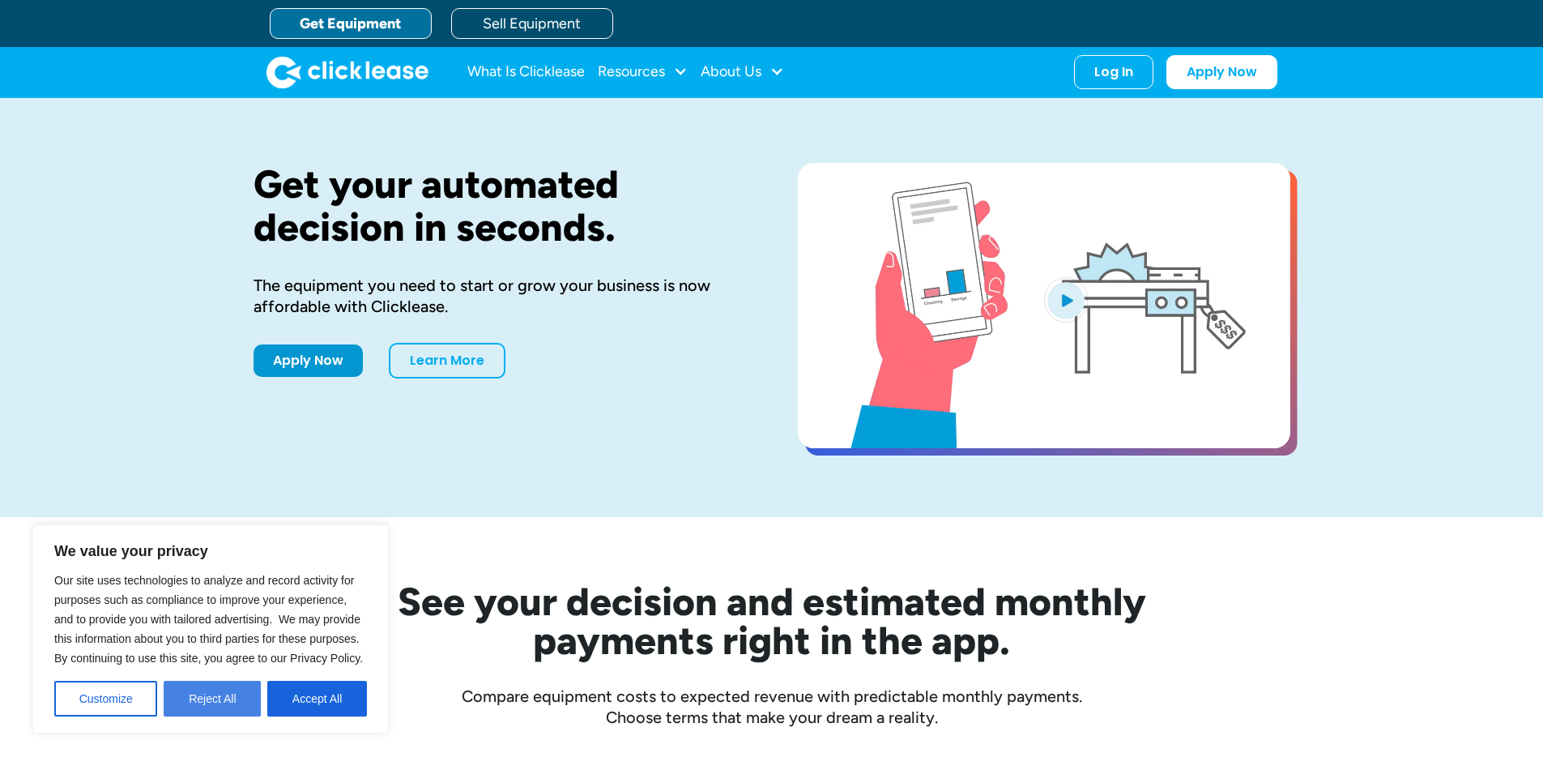  What do you see at coordinates (500, 206) in the screenshot?
I see `h1: Get your automated decision in seconds.` at bounding box center [500, 206].